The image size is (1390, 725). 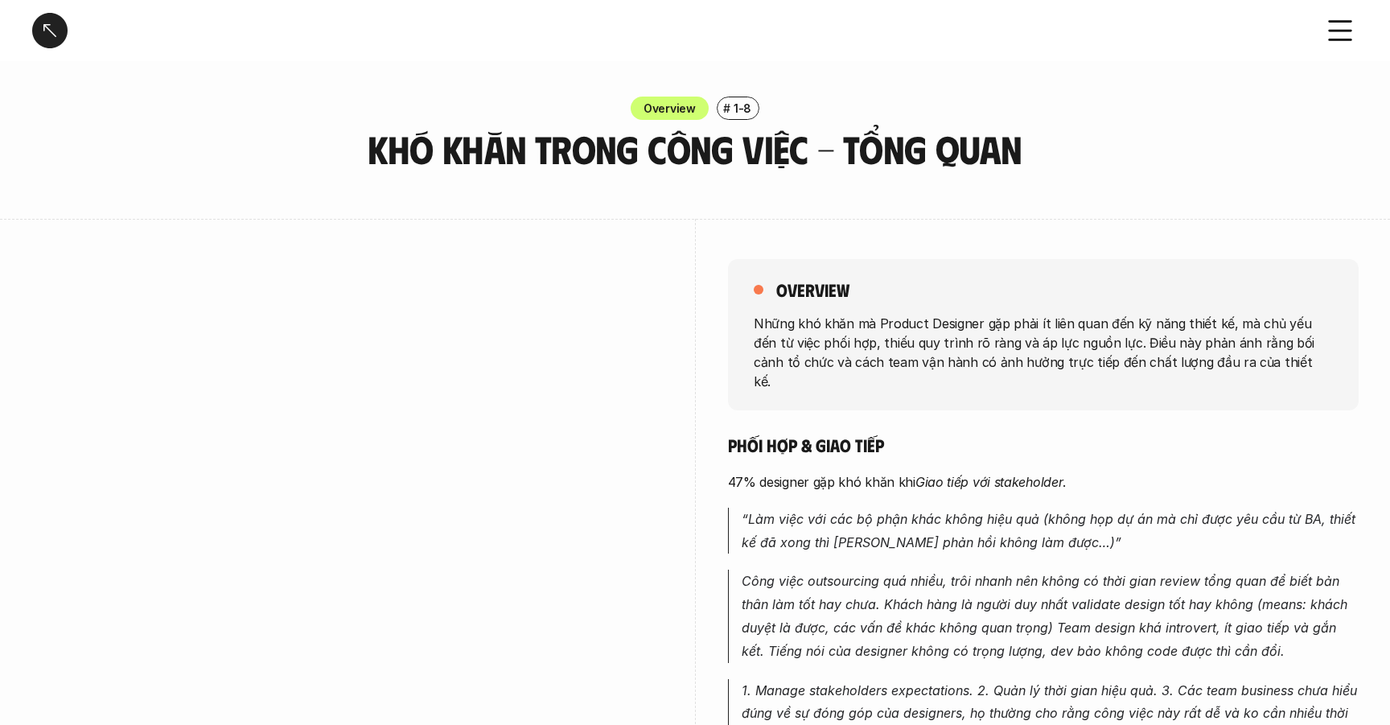 What do you see at coordinates (1044, 352) in the screenshot?
I see `p: Những khó khăn mà Product Designer gặp phải ít liên quan đến kỹ năng thiết kế, mà chủ yếu đến từ ...` at bounding box center [1044, 352].